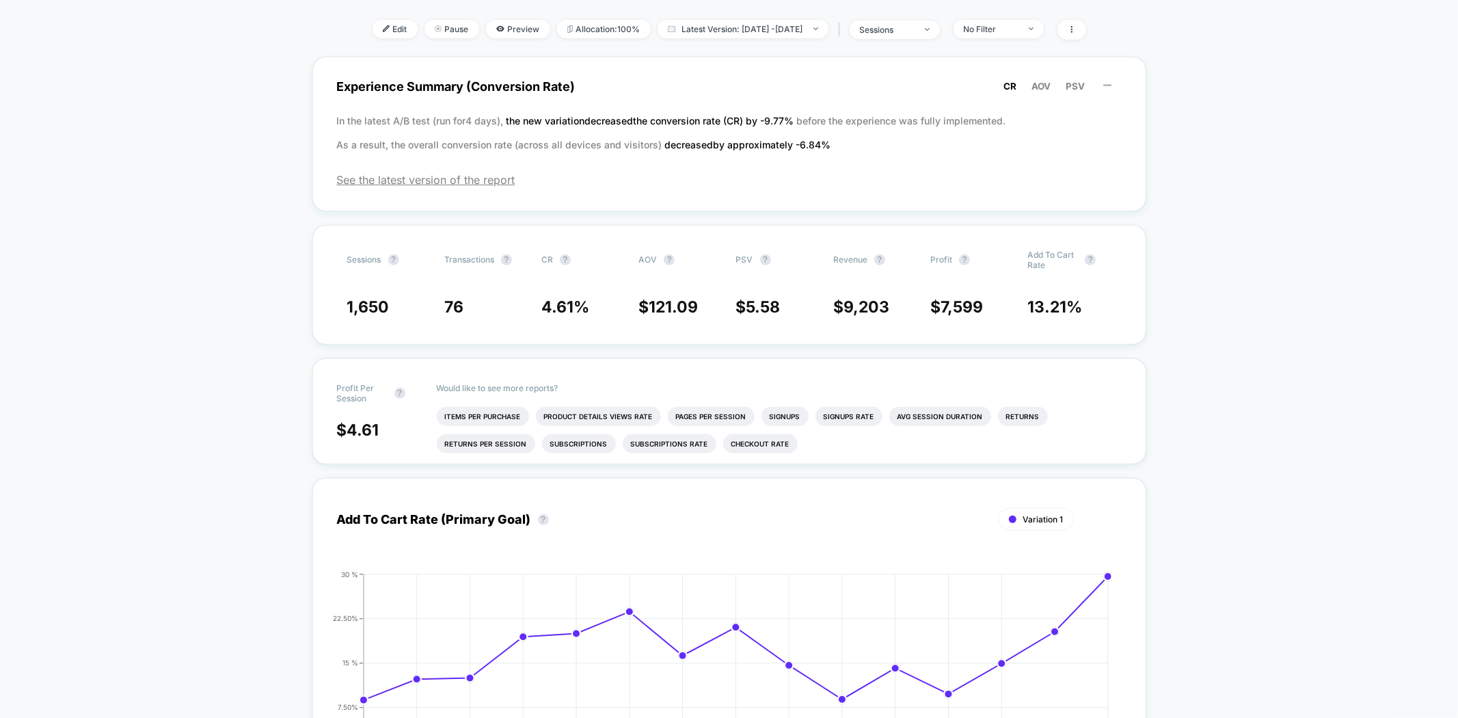 The width and height of the screenshot is (1458, 718). What do you see at coordinates (785, 416) in the screenshot?
I see `li: Signups` at bounding box center [785, 416].